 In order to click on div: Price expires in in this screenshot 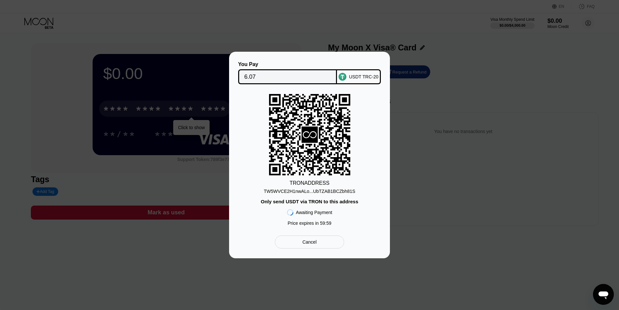, I will do `click(310, 223)`.